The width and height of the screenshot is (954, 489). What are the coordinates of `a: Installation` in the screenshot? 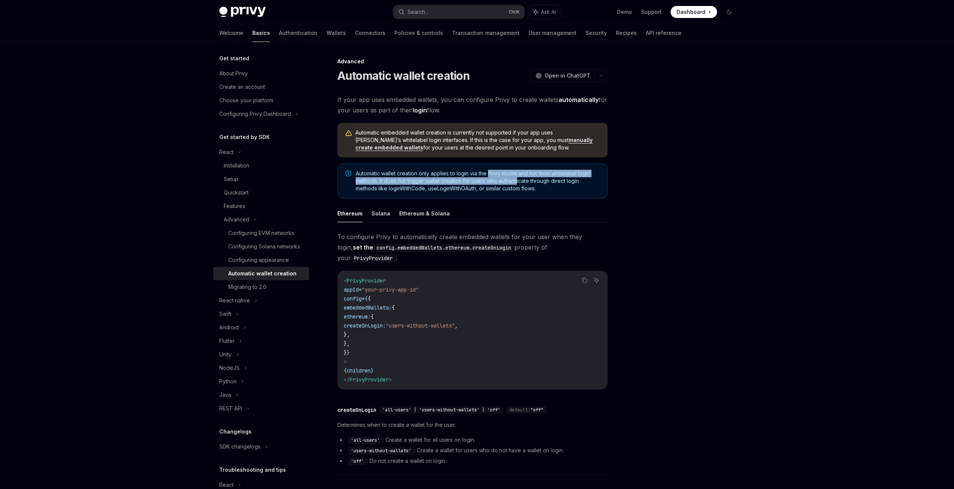 It's located at (261, 166).